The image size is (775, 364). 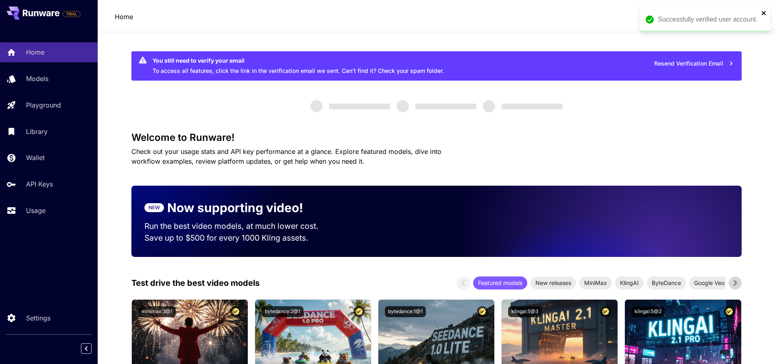 What do you see at coordinates (124, 17) in the screenshot?
I see `a: Home` at bounding box center [124, 17].